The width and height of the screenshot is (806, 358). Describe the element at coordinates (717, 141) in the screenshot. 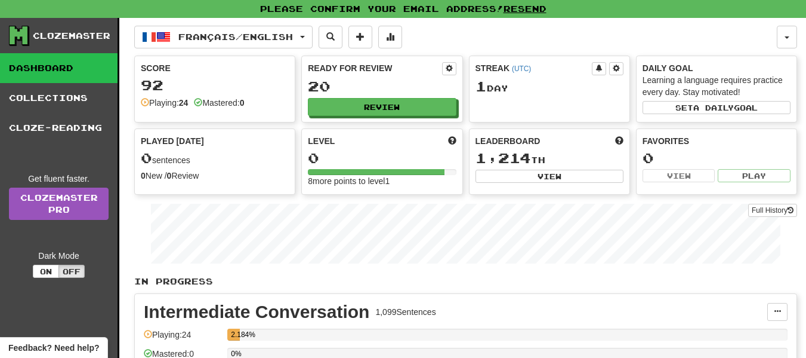

I see `div: Favorites` at that location.